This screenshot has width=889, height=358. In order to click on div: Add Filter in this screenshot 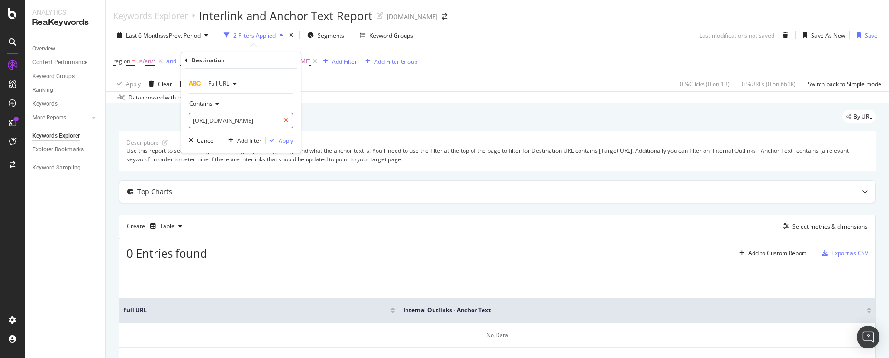, I will do `click(344, 61)`.